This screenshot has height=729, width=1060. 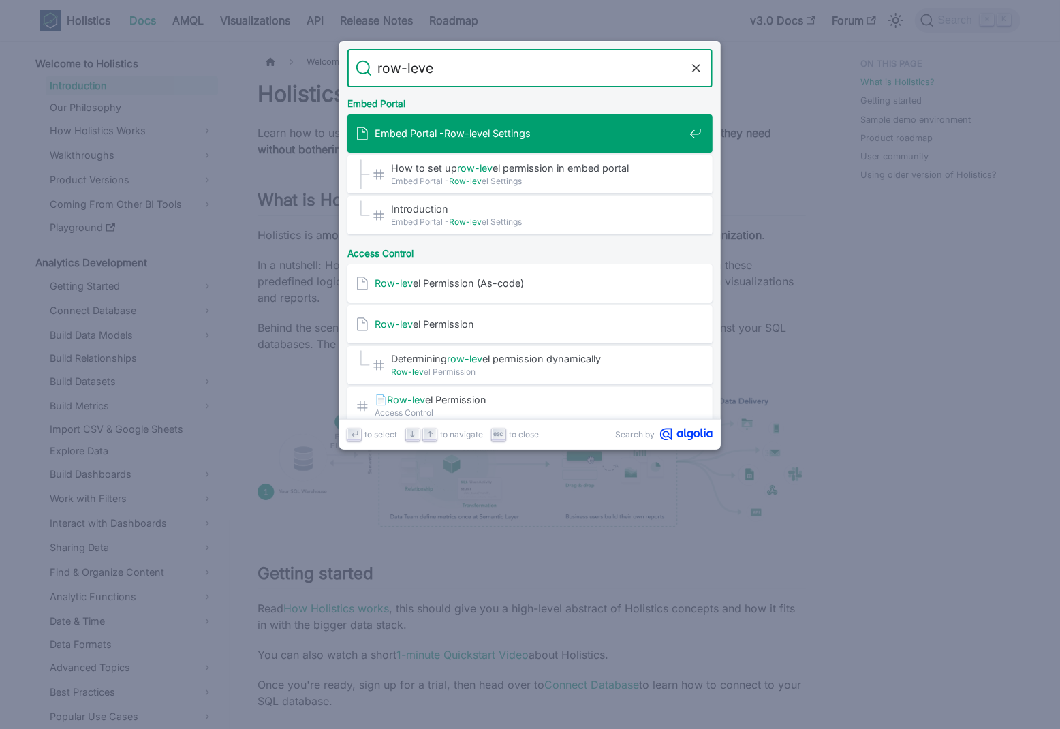 What do you see at coordinates (530, 324) in the screenshot?
I see `a: Row-level Permission` at bounding box center [530, 324].